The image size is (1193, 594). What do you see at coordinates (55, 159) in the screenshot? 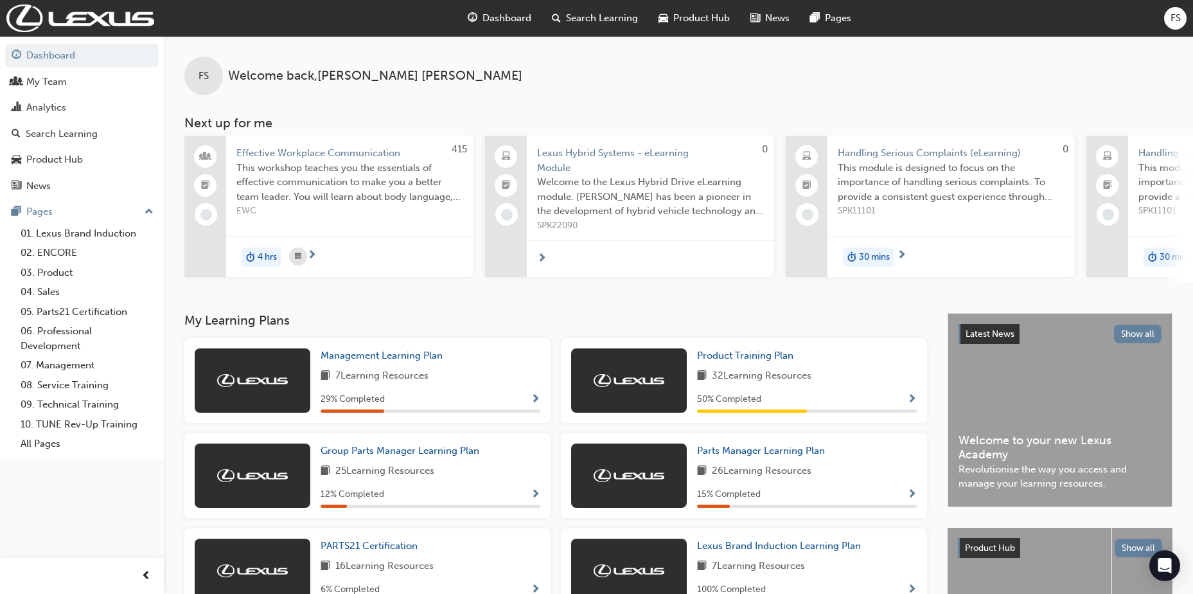
I see `div: Product Hub` at bounding box center [55, 159].